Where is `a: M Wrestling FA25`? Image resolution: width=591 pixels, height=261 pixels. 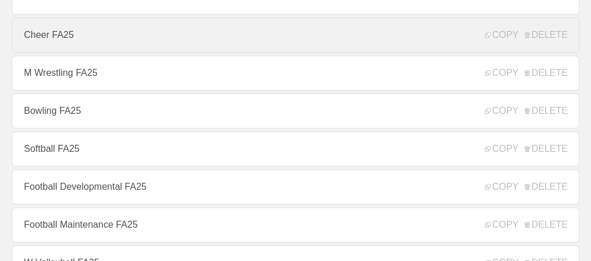 a: M Wrestling FA25 is located at coordinates (296, 73).